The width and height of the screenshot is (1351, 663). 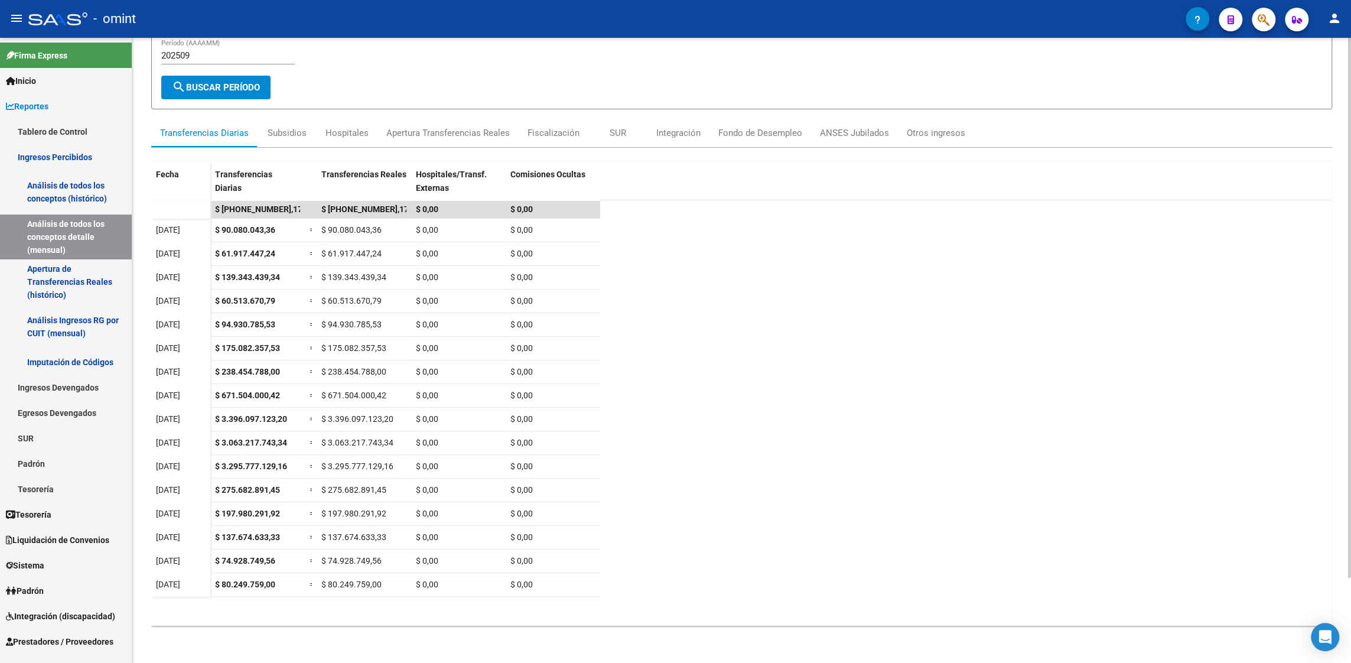 What do you see at coordinates (854, 133) in the screenshot?
I see `div: ANSES Jubilados` at bounding box center [854, 133].